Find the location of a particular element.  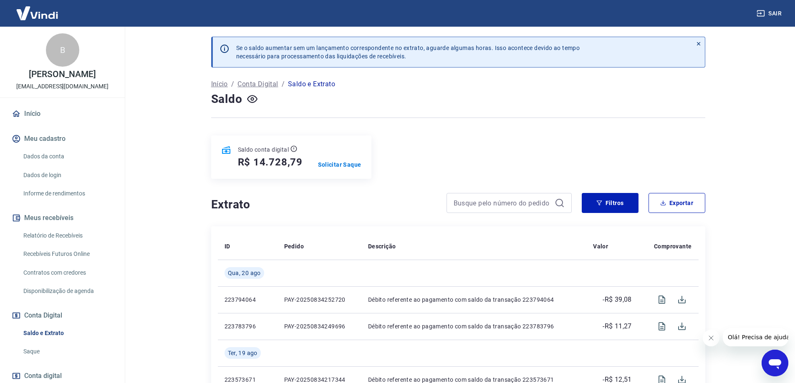

div: B is located at coordinates (63, 50).